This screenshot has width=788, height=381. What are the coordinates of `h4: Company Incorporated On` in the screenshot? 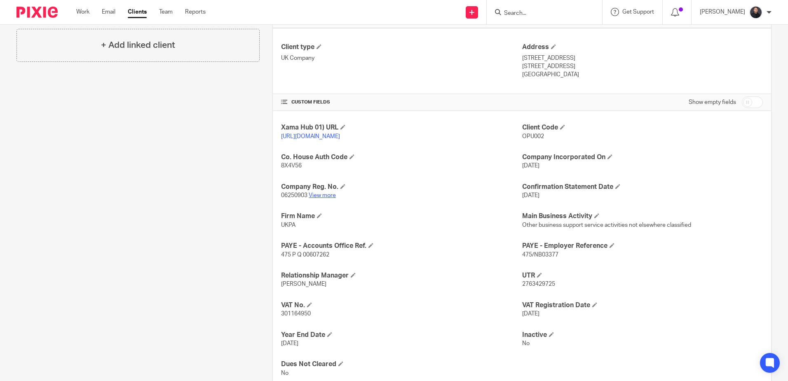 It's located at (643, 157).